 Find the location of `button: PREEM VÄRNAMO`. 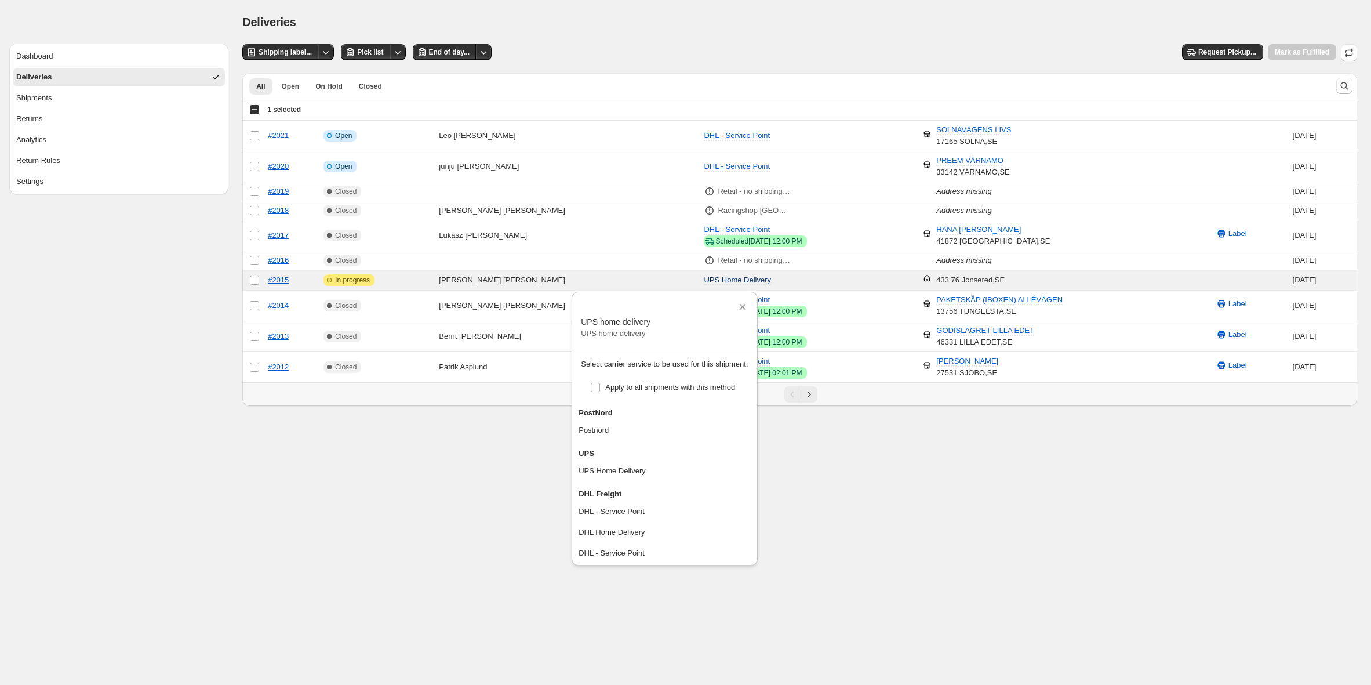

button: PREEM VÄRNAMO is located at coordinates (970, 161).